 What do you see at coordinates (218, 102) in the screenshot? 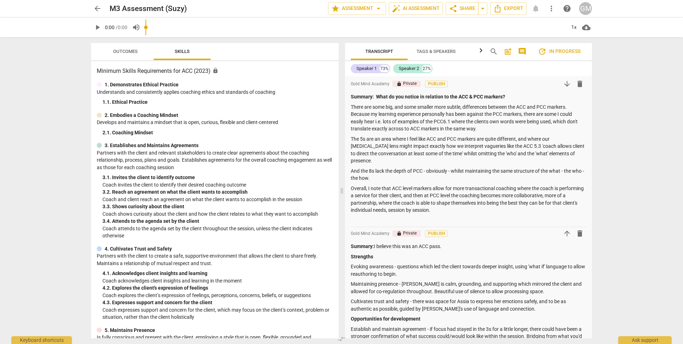
I see `div: 1. 1. Ethical Practice` at bounding box center [218, 102].